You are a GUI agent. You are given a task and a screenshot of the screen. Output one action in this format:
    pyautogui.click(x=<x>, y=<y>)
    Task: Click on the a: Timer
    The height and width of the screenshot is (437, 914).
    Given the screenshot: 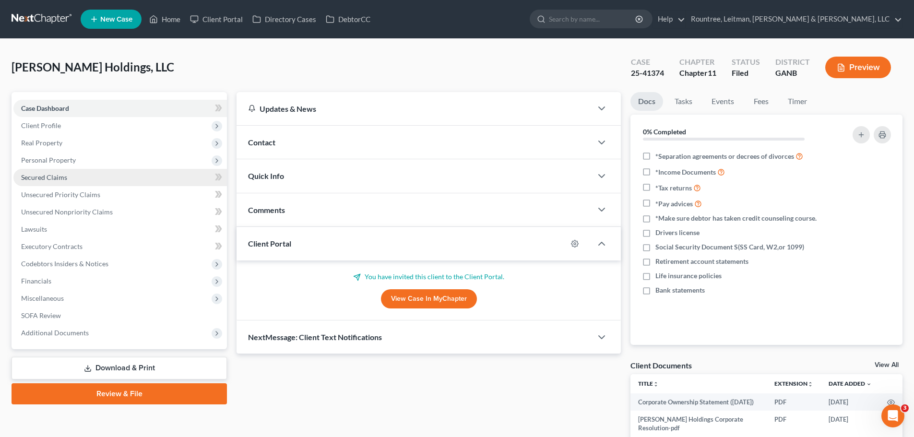 What is the action you would take?
    pyautogui.click(x=797, y=101)
    